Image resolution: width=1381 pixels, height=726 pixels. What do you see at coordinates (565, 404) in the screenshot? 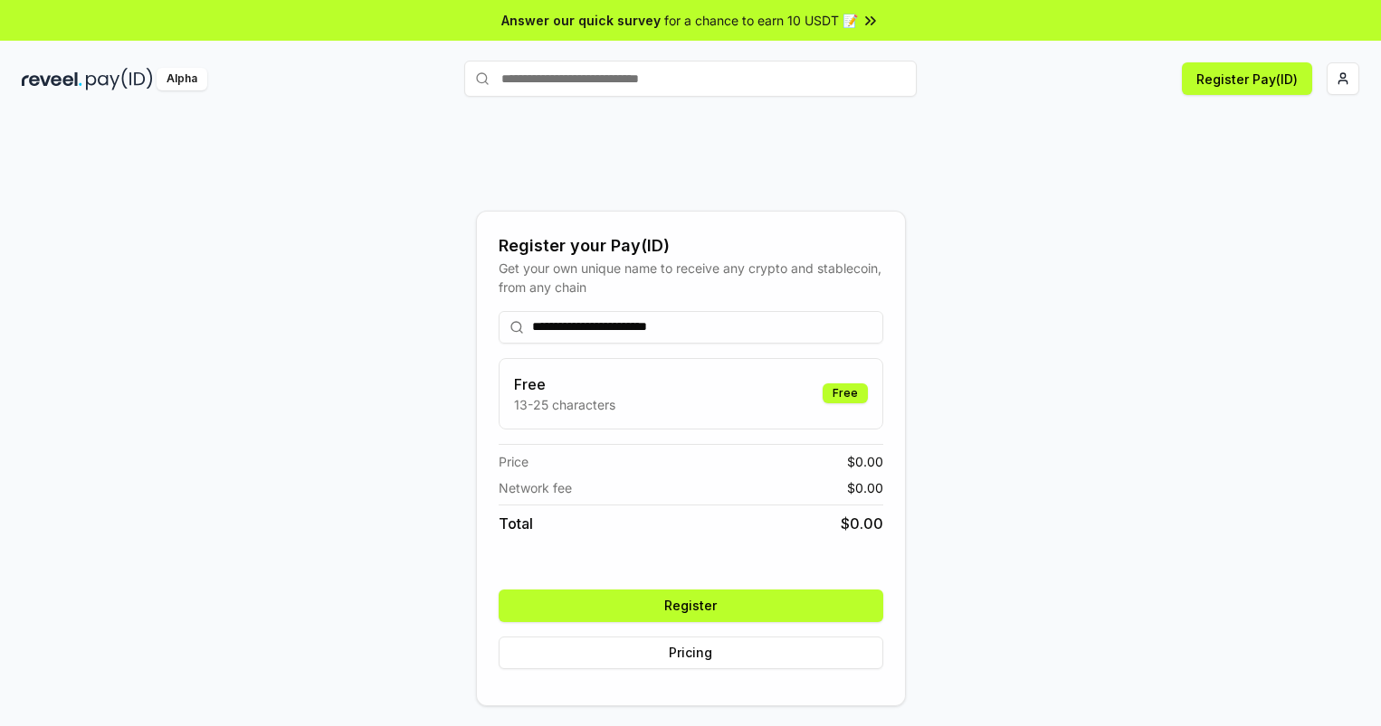
I see `p: 13-25 characters` at bounding box center [565, 404].